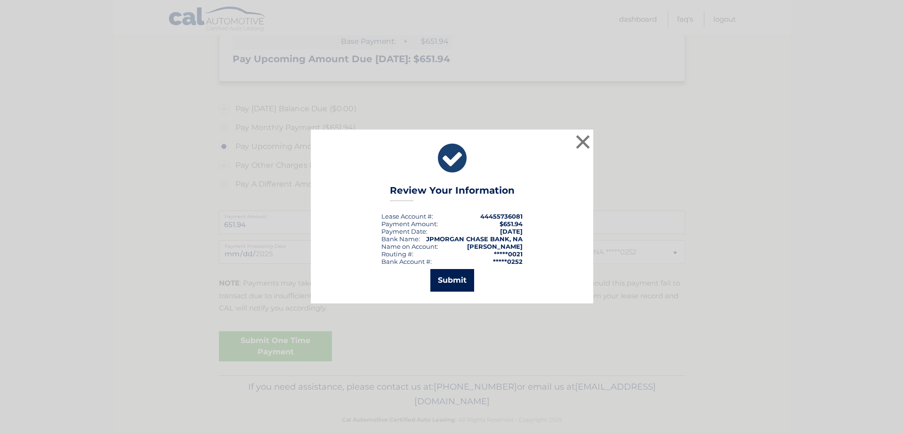 Image resolution: width=904 pixels, height=433 pixels. I want to click on h3: Review Your Information, so click(452, 193).